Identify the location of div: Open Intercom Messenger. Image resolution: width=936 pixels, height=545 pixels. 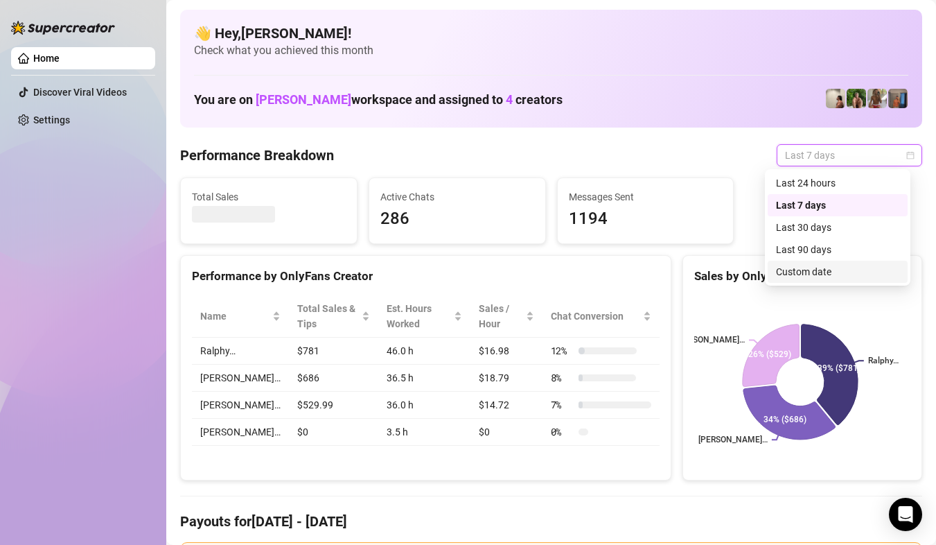
(905, 514).